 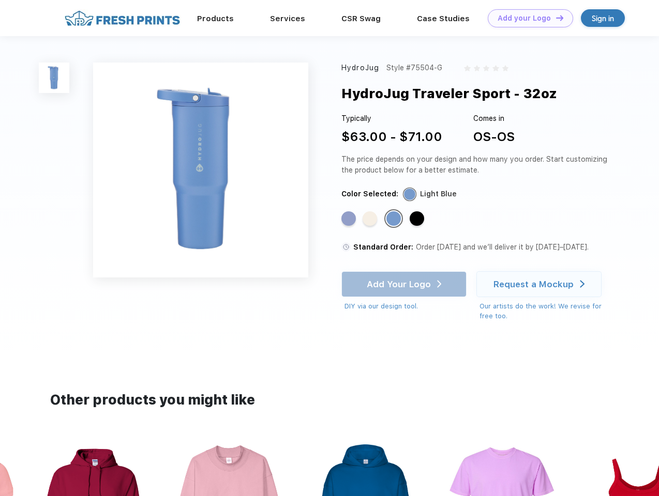 What do you see at coordinates (370, 194) in the screenshot?
I see `div: Color Selected:` at bounding box center [370, 194].